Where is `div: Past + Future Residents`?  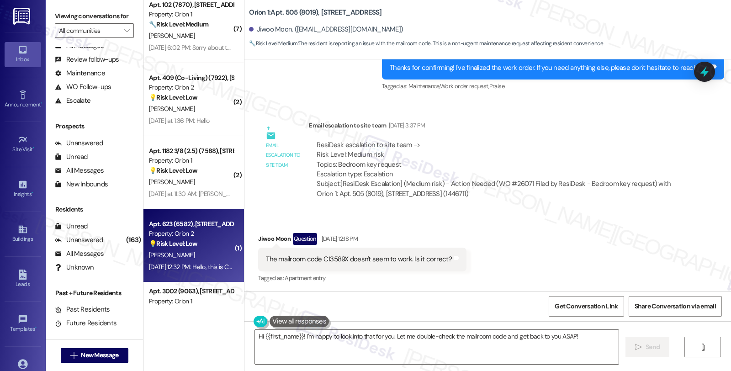
div: Past + Future Residents is located at coordinates (94, 293).